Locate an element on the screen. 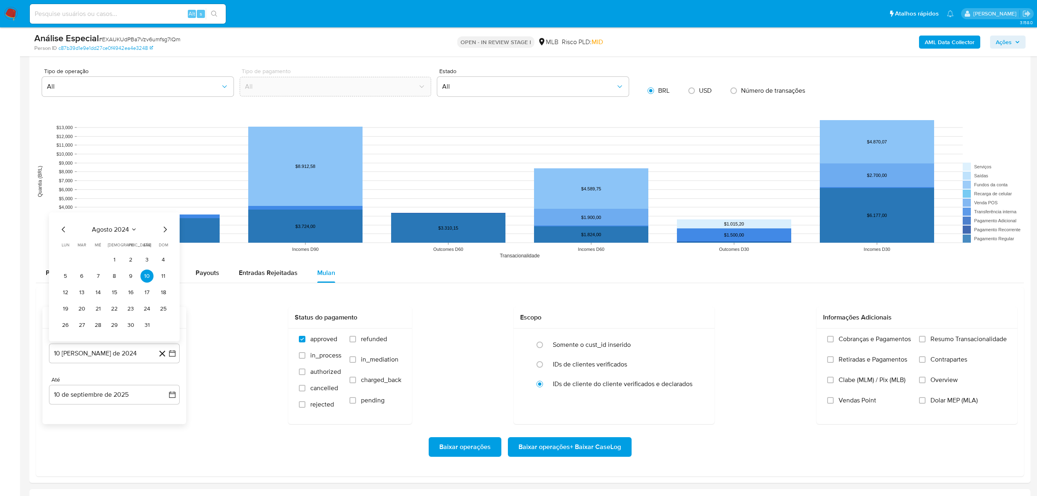 The height and width of the screenshot is (496, 1037). a: Sair is located at coordinates (1026, 13).